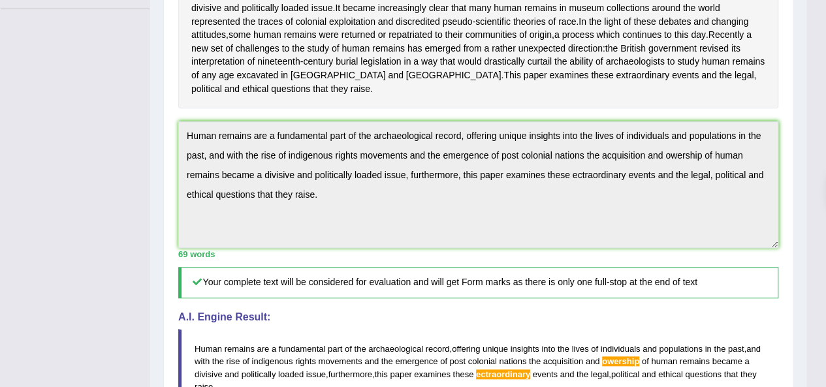 This screenshot has height=387, width=826. Describe the element at coordinates (625, 374) in the screenshot. I see `span: political` at that location.